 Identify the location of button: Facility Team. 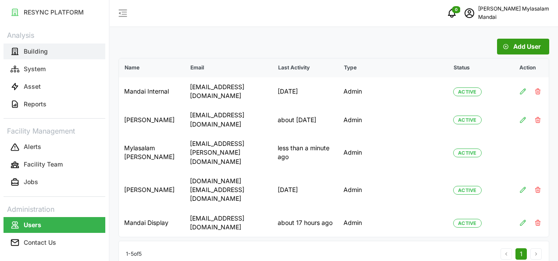
(54, 165).